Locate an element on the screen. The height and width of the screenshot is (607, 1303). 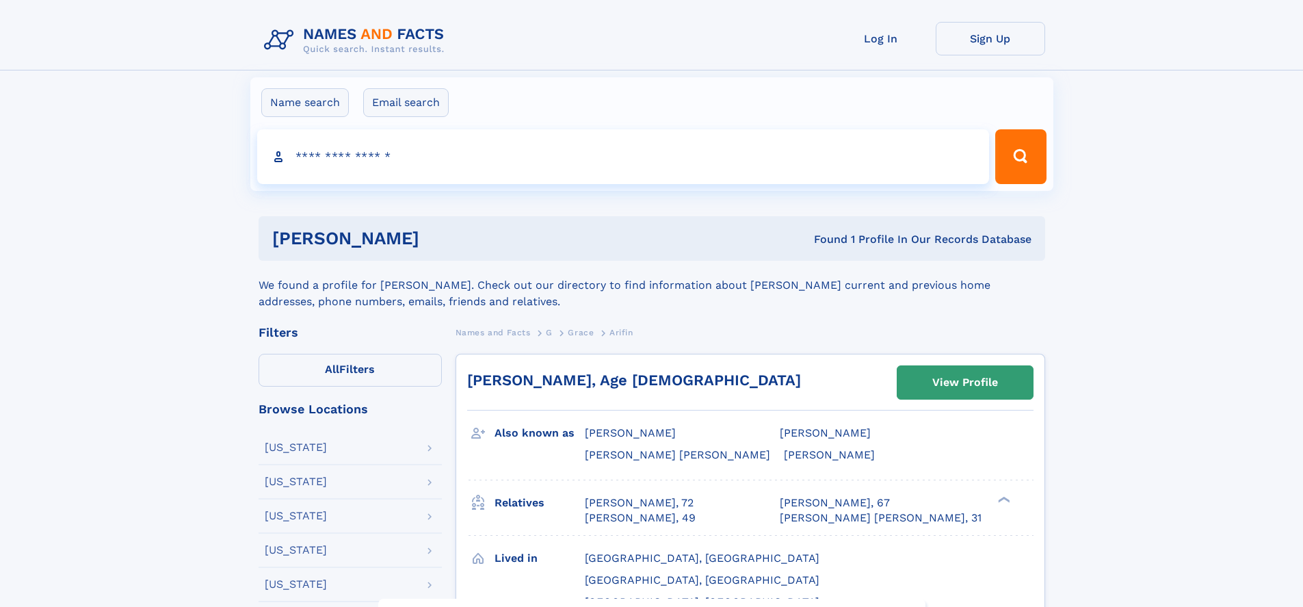
span: G is located at coordinates (549, 332).